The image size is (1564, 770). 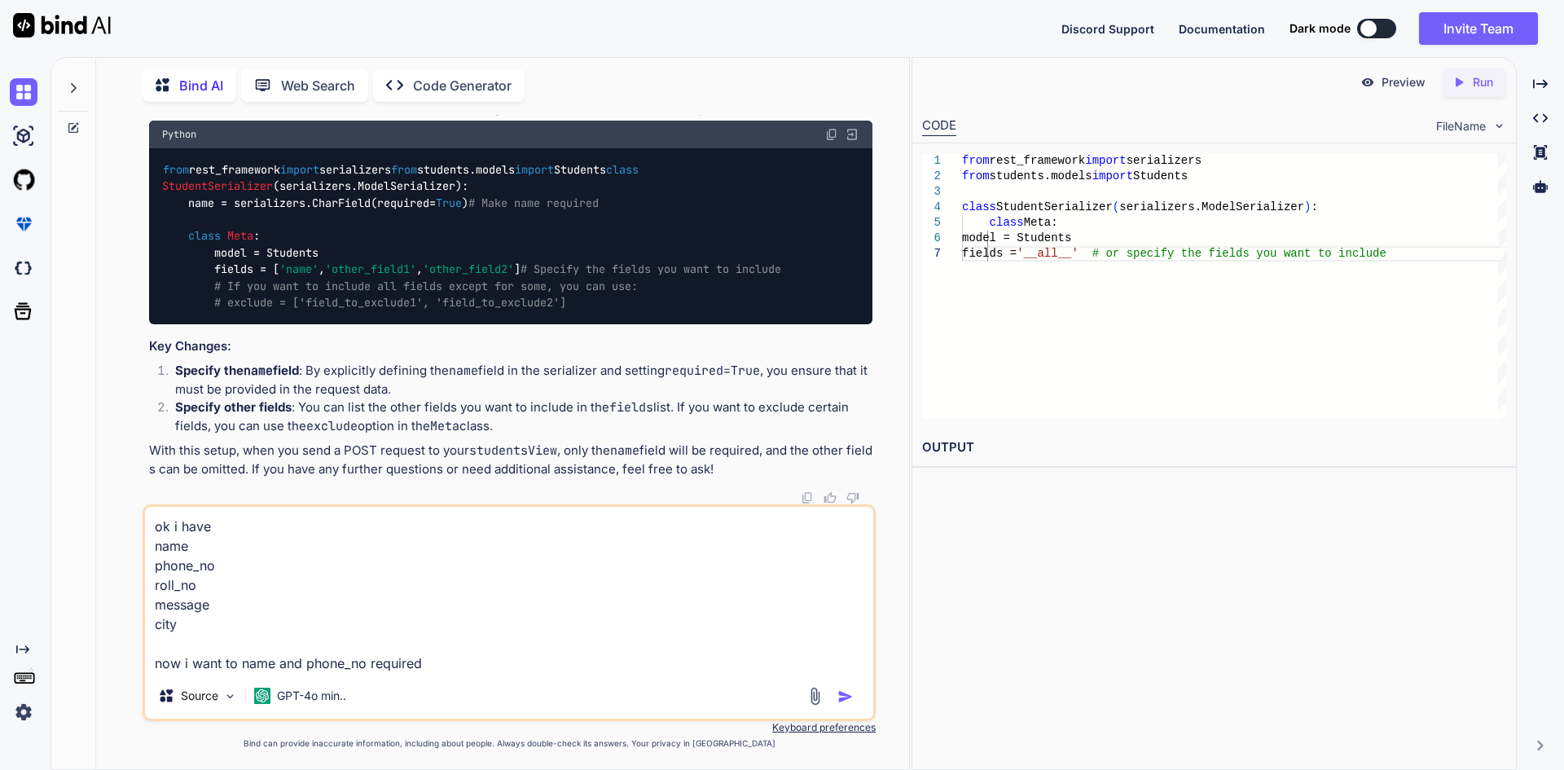 What do you see at coordinates (445, 426) in the screenshot?
I see `code: Meta` at bounding box center [445, 426].